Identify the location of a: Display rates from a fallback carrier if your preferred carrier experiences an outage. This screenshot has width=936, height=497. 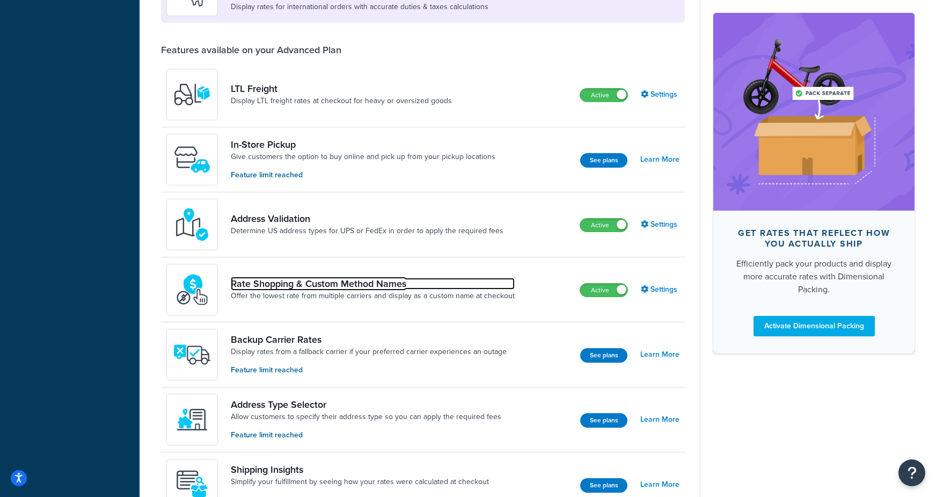
(369, 352).